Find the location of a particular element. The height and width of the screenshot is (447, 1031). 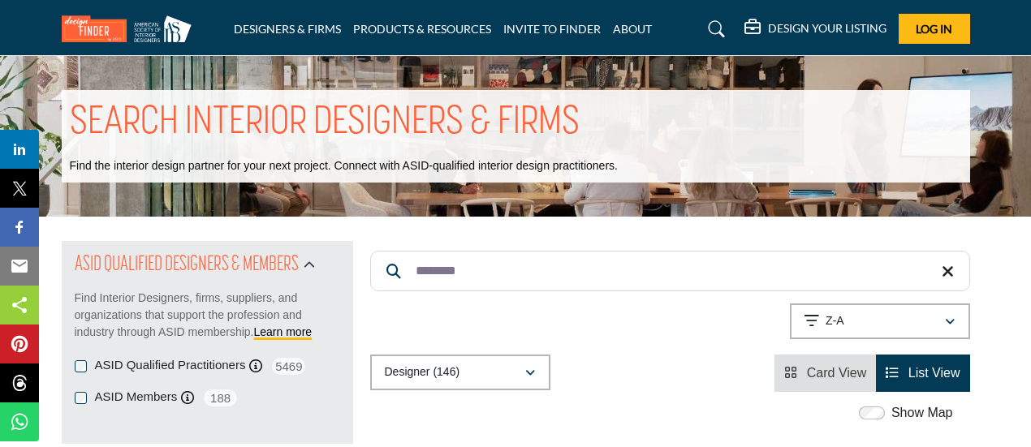

a: PRODUCTS & RESOURCES is located at coordinates (422, 28).